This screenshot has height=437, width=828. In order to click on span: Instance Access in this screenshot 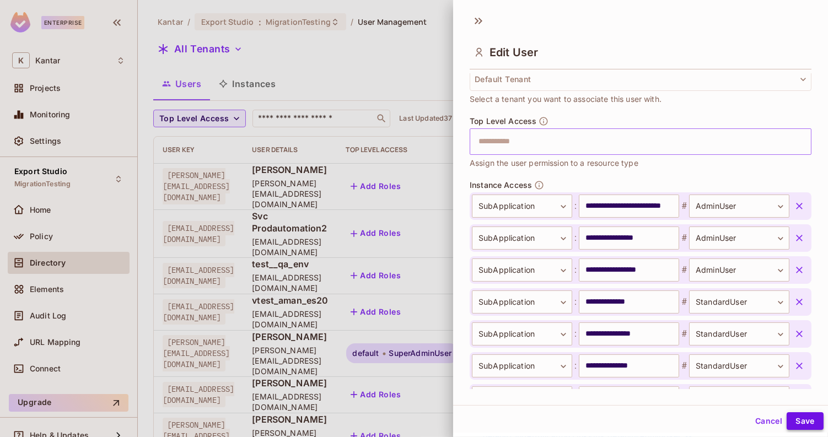, I will do `click(500, 185)`.